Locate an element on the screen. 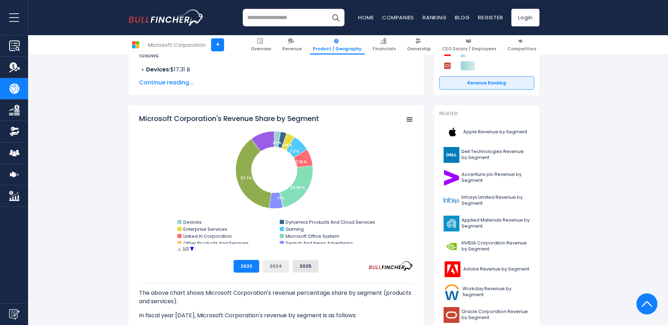 The image size is (668, 325). text: Gaming is located at coordinates (295, 229).